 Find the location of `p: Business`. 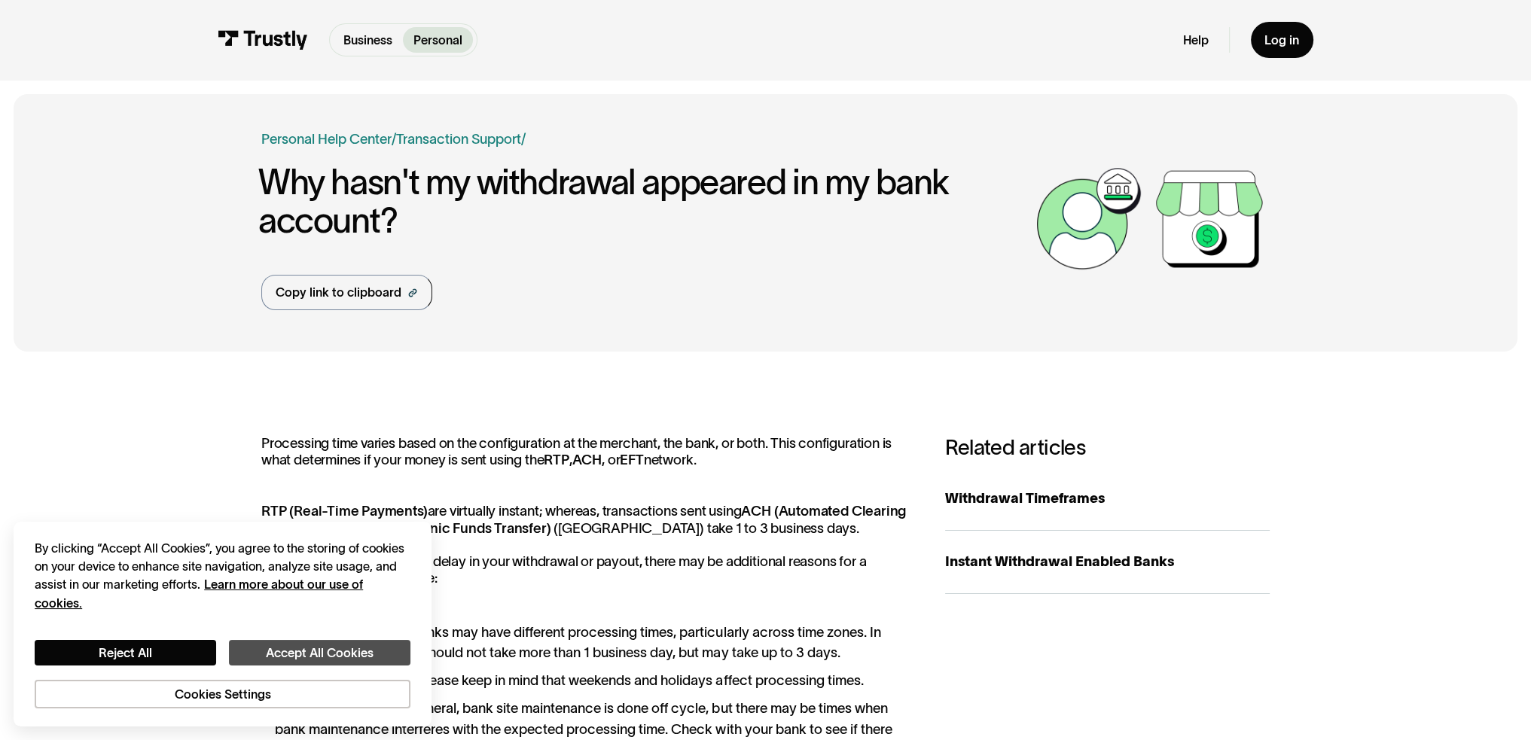

p: Business is located at coordinates (368, 40).